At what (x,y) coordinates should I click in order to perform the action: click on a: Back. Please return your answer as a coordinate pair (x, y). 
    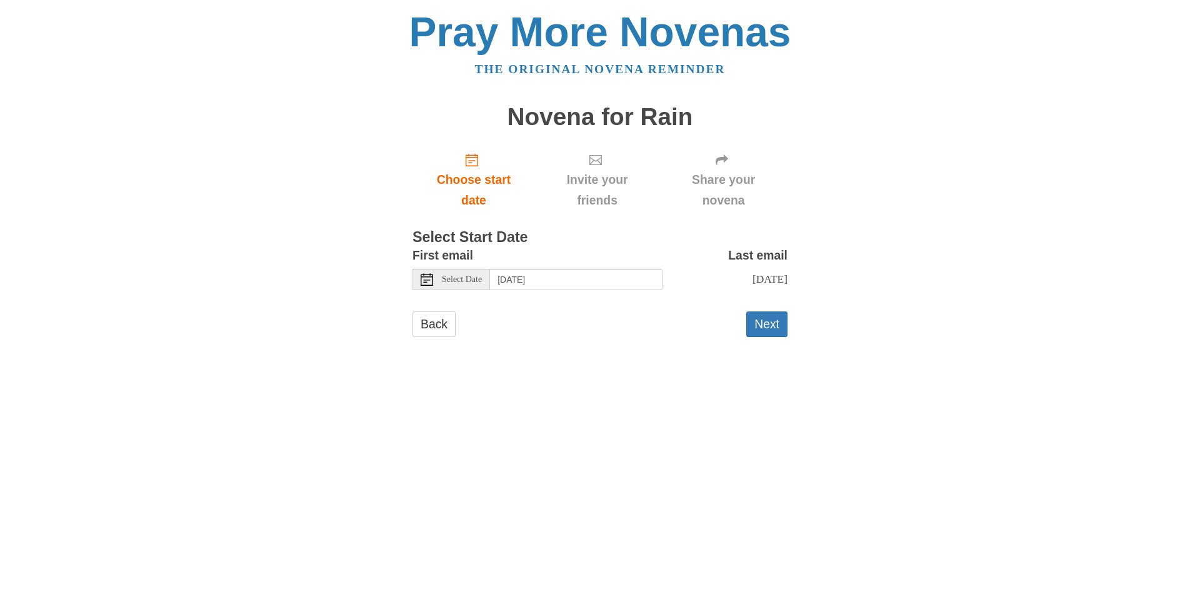
    Looking at the image, I should click on (434, 324).